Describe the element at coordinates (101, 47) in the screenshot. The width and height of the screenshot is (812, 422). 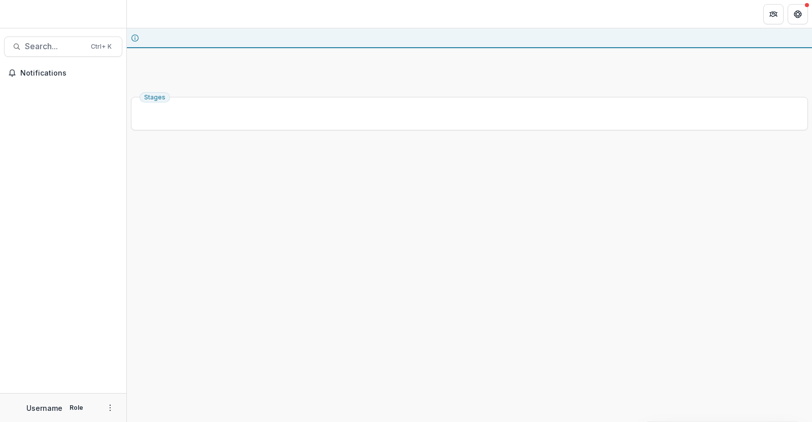
I see `div: Ctrl + K` at that location.